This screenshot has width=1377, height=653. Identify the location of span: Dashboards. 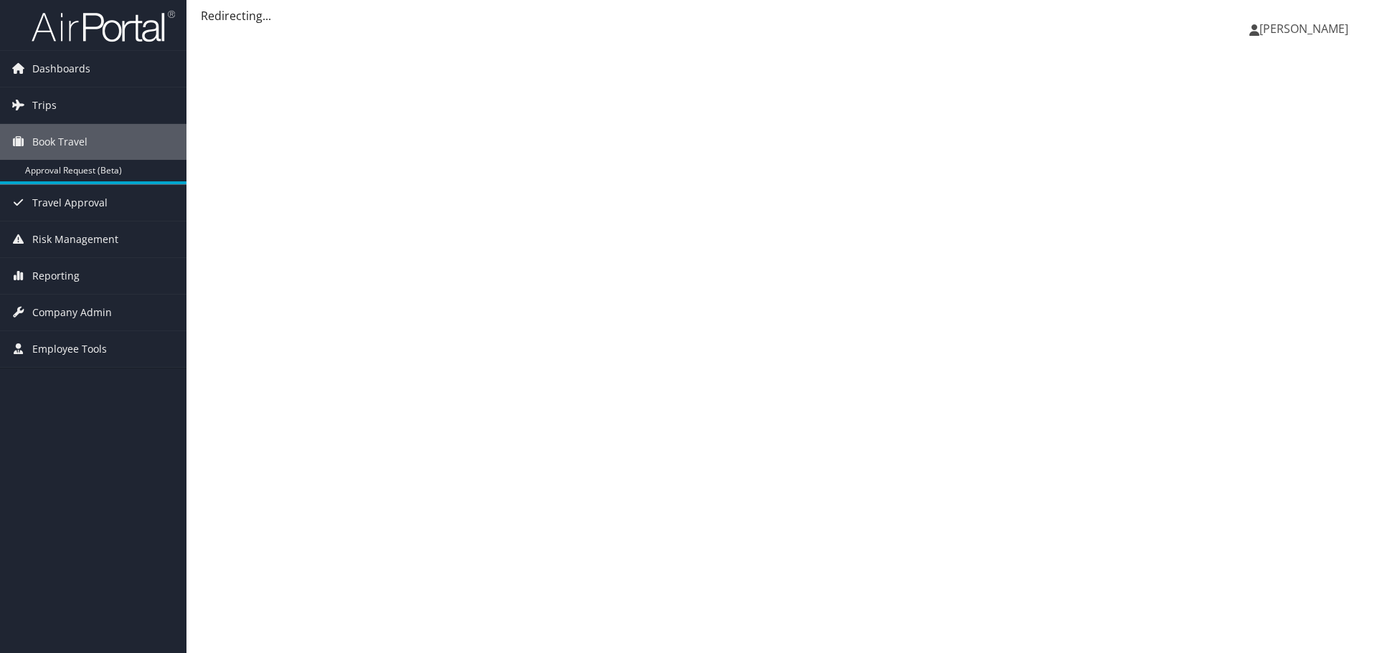
(61, 69).